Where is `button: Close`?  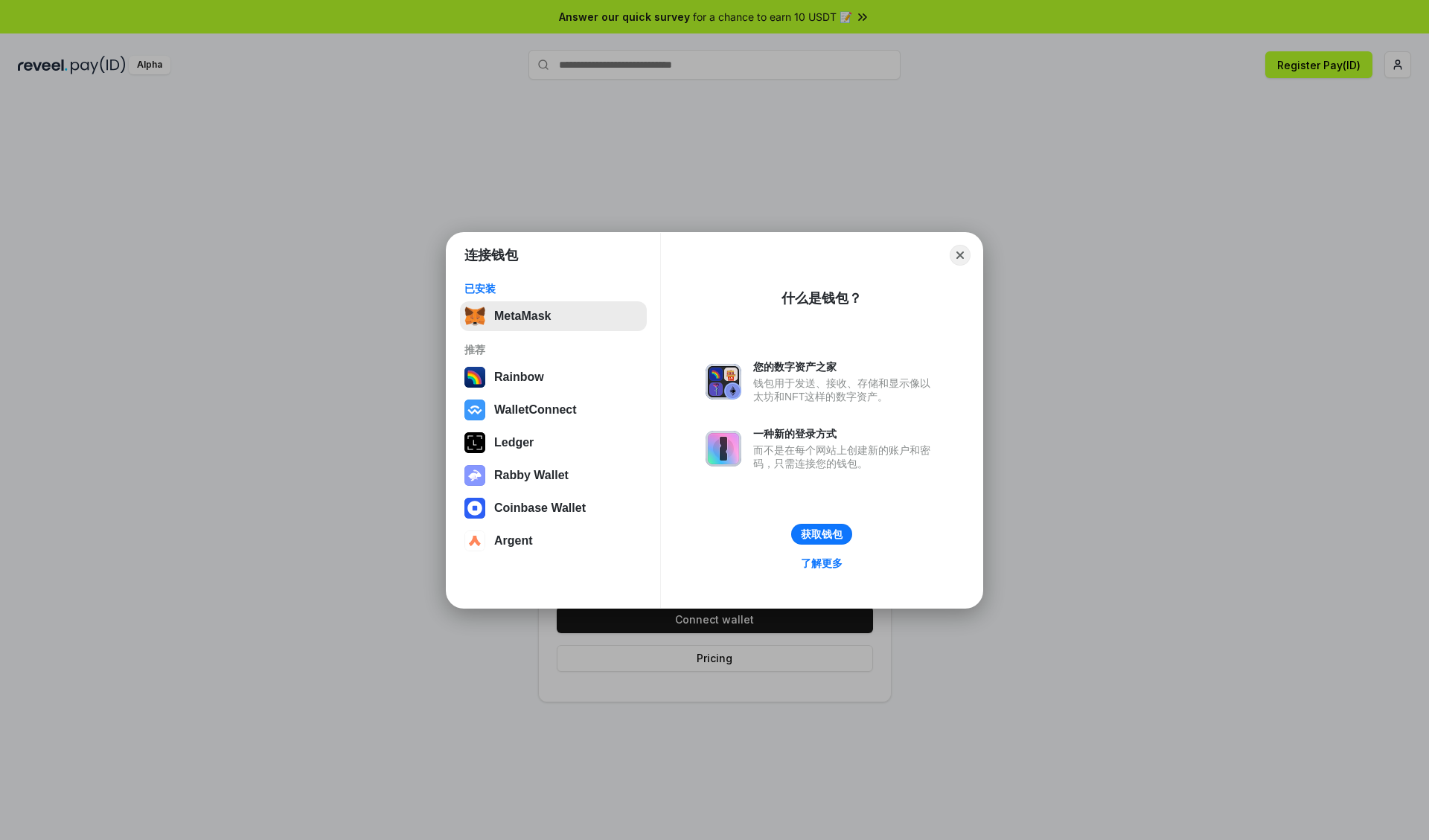
button: Close is located at coordinates (960, 256).